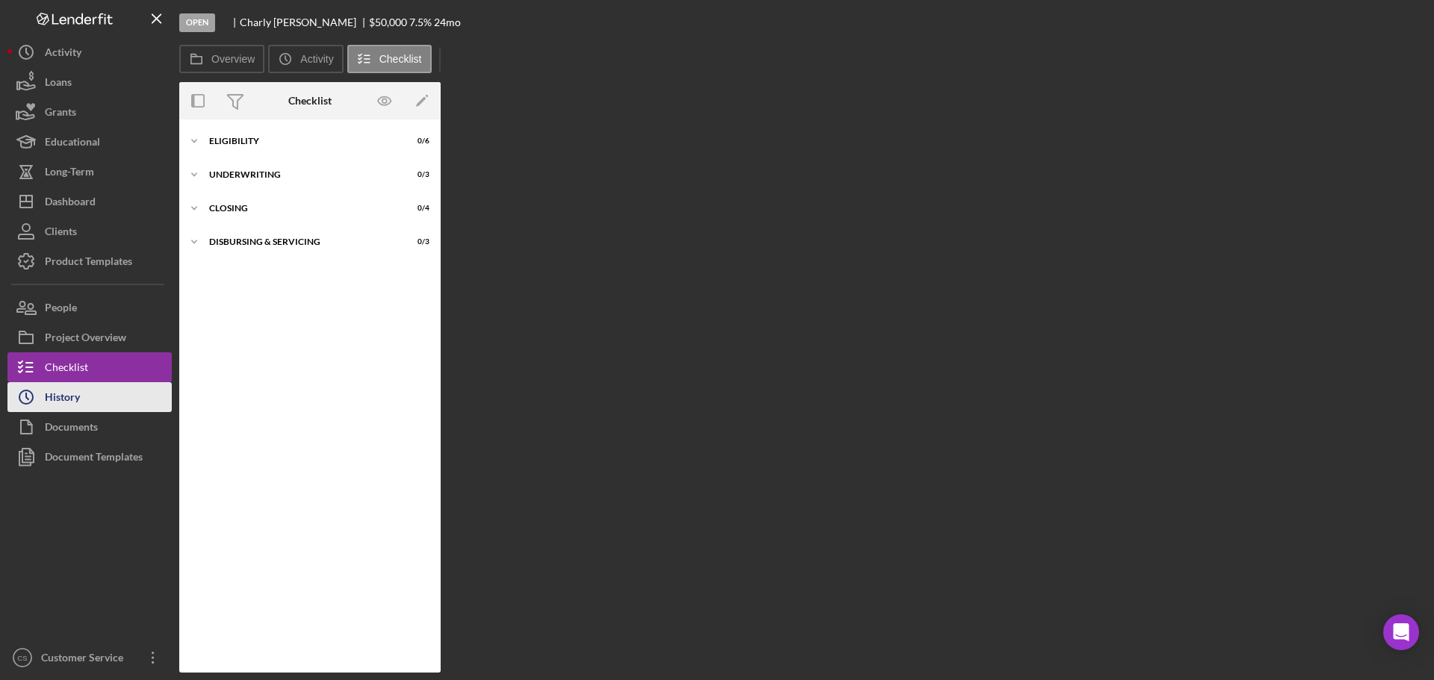 Image resolution: width=1434 pixels, height=680 pixels. Describe the element at coordinates (300, 175) in the screenshot. I see `div: Underwriting` at that location.